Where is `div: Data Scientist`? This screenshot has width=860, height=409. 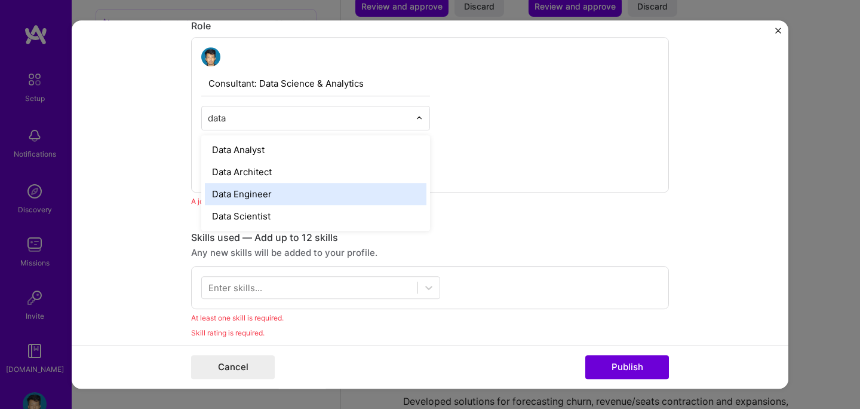 div: Data Scientist is located at coordinates (315, 216).